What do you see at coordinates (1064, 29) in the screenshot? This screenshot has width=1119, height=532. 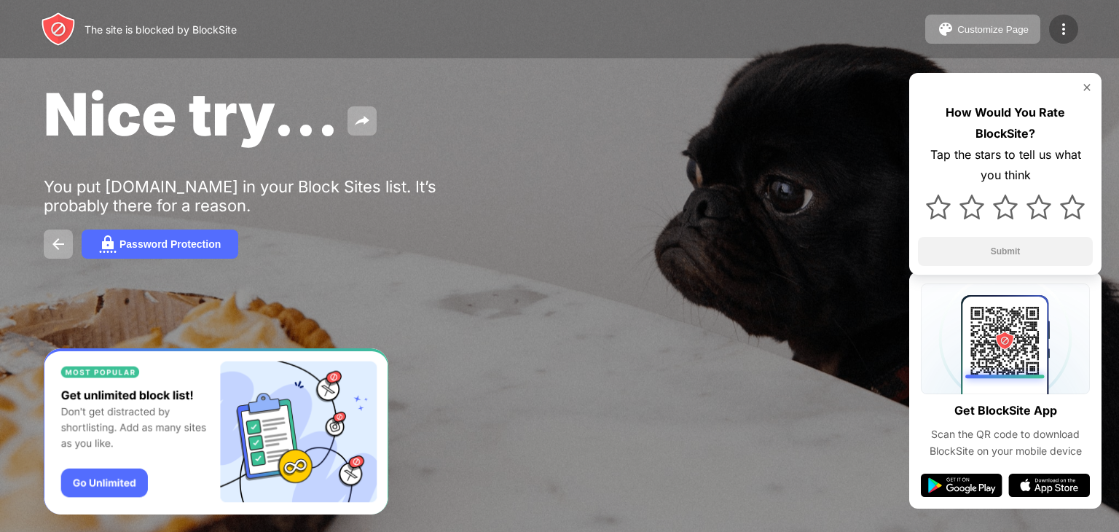 I see `img: menu-icon.svg` at bounding box center [1064, 29].